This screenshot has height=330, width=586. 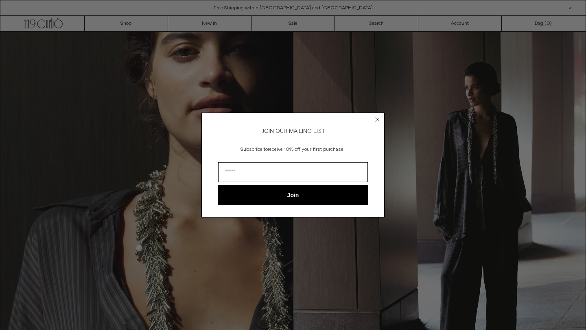 What do you see at coordinates (254, 150) in the screenshot?
I see `span: Subscribe to` at bounding box center [254, 150].